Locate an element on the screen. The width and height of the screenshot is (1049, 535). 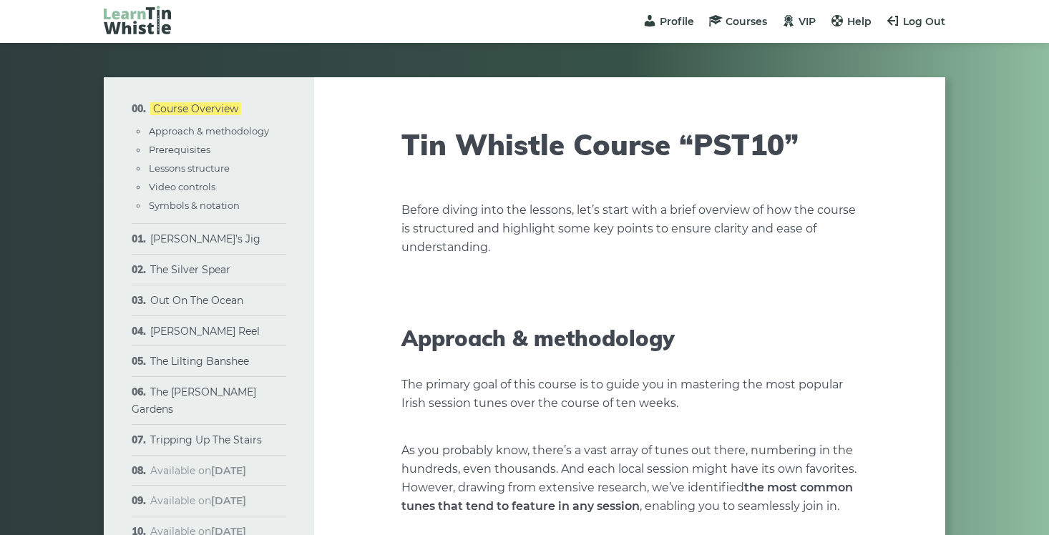
span: Courses is located at coordinates (746, 21).